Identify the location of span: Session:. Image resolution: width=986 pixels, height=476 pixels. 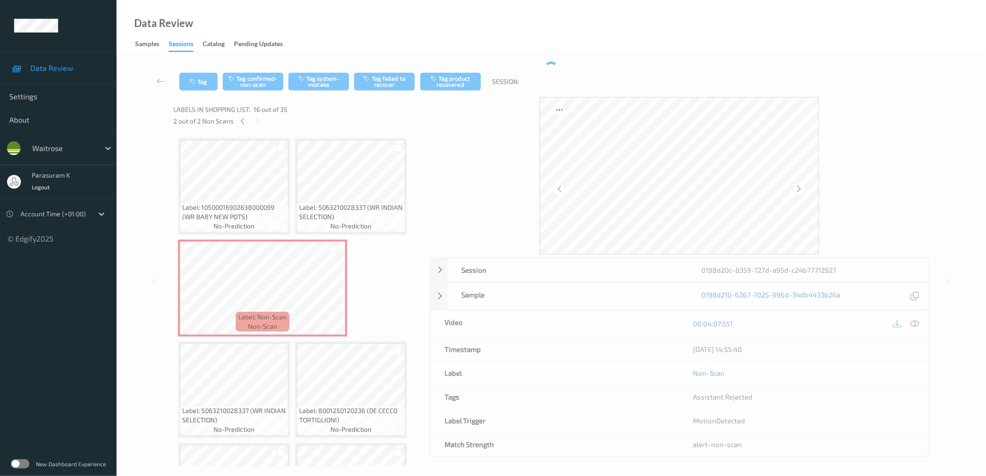
(506, 82).